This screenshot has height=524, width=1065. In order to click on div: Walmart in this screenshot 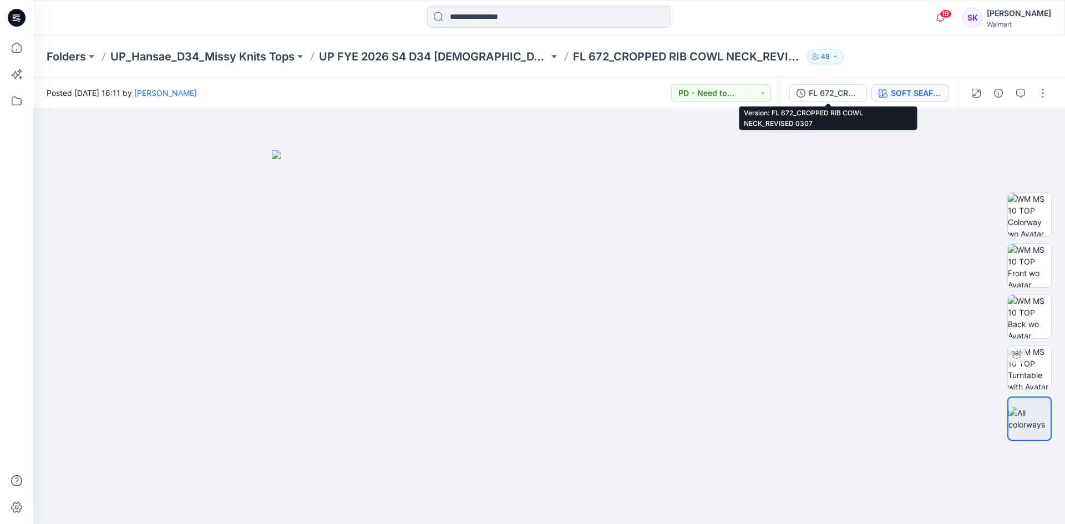, I will do `click(1019, 24)`.